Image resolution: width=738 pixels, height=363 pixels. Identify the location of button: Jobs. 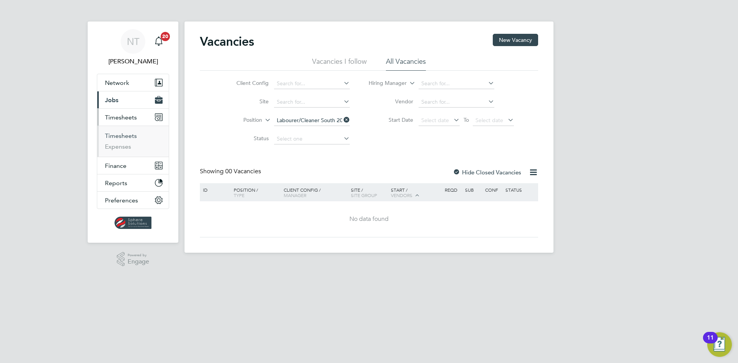
(133, 100).